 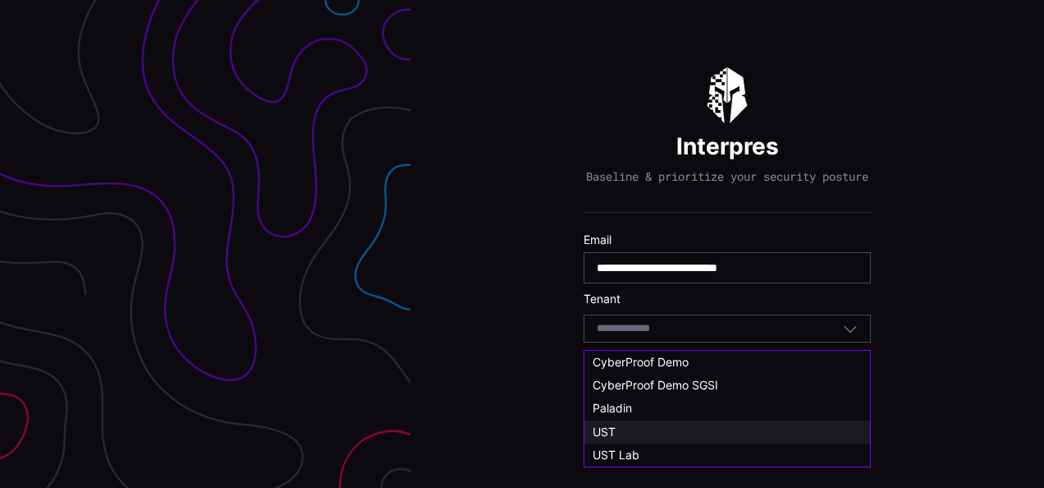 I want to click on span: CyberProof Demo SGSI, so click(x=655, y=384).